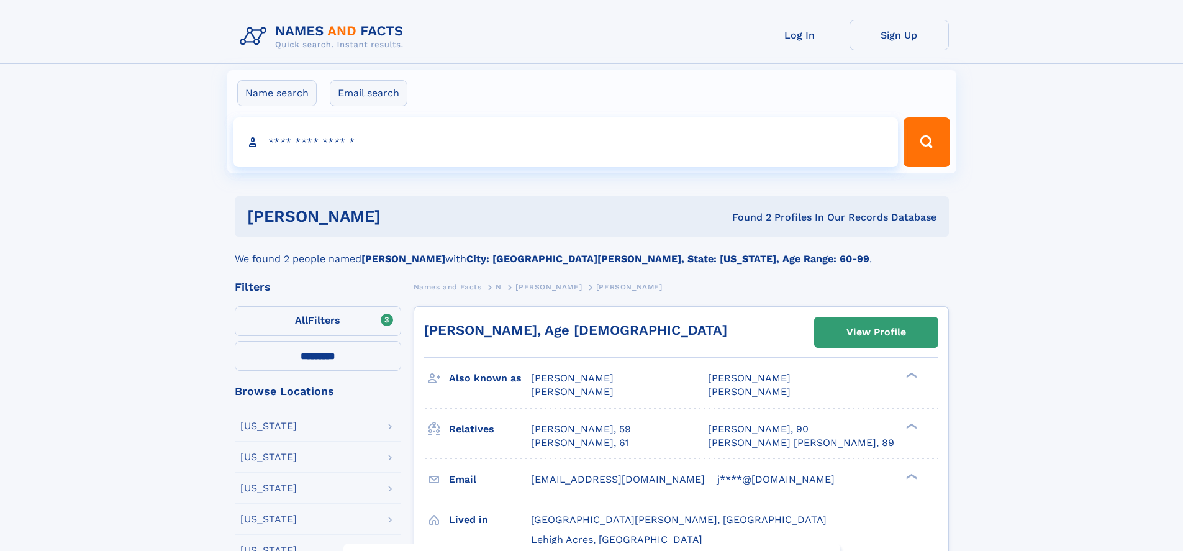 This screenshot has height=551, width=1183. I want to click on a: Log In, so click(800, 35).